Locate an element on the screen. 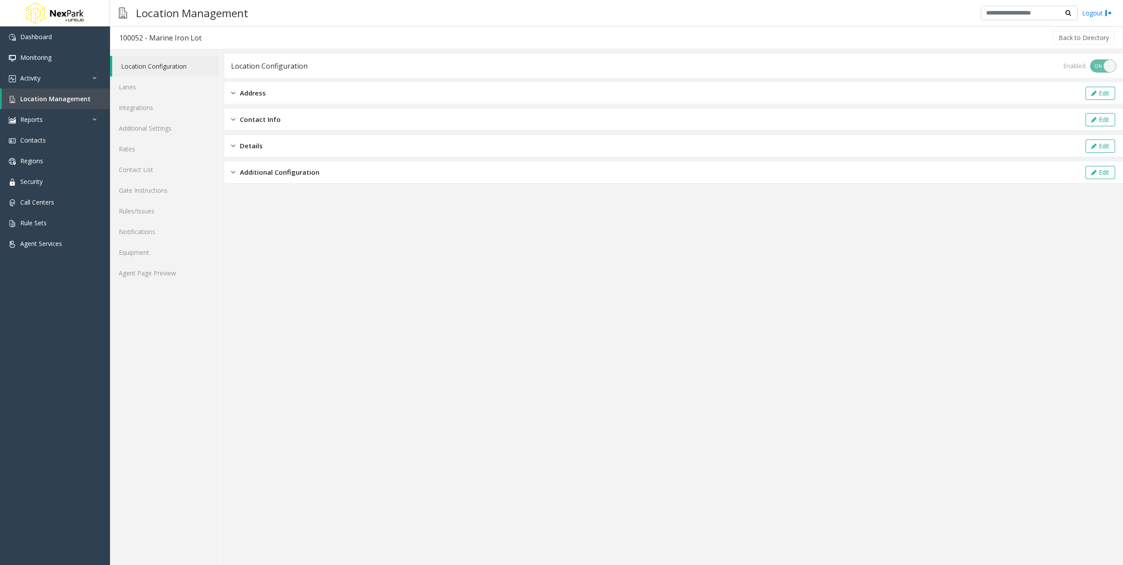  span: Regions is located at coordinates (32, 161).